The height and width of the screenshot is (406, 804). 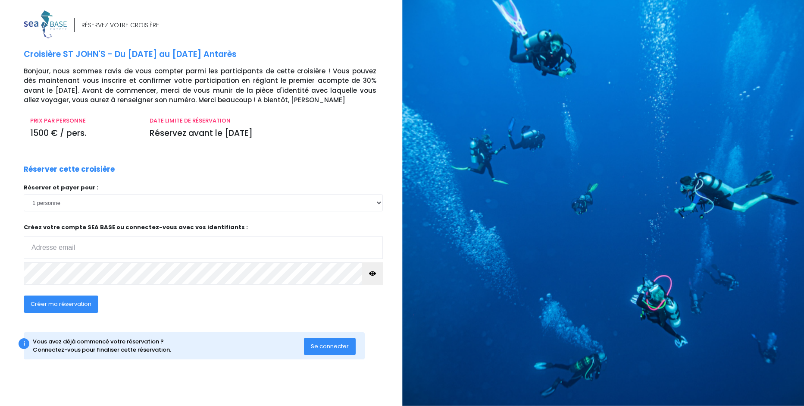 What do you see at coordinates (169, 345) in the screenshot?
I see `div: Vous avez déjà commencé votre réservation ? Connectez-vous pour finaliser cette réservation.` at bounding box center [169, 345].